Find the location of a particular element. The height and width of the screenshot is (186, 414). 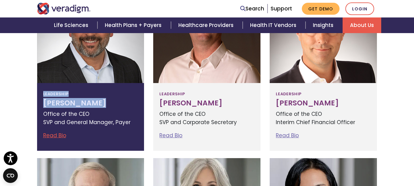

img: Veradigm logo is located at coordinates (64, 9).